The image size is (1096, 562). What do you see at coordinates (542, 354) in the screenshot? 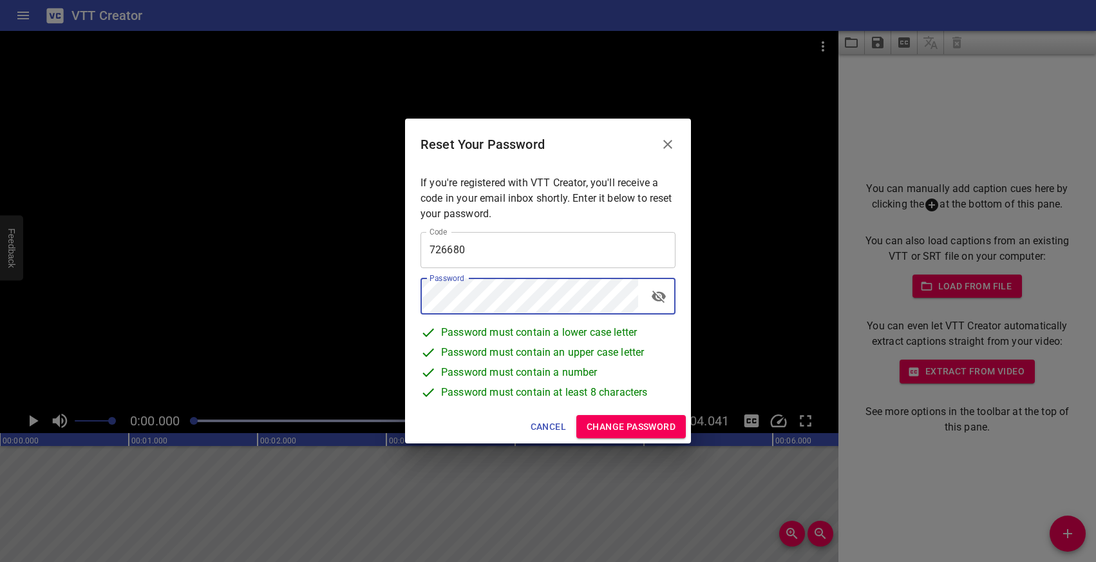
I see `span: Password must contain an upper case letter` at bounding box center [542, 354].